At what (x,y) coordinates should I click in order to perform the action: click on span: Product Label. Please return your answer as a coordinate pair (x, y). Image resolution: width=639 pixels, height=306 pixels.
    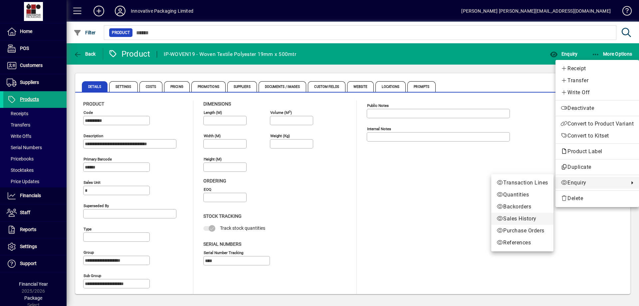
    Looking at the image, I should click on (583, 151).